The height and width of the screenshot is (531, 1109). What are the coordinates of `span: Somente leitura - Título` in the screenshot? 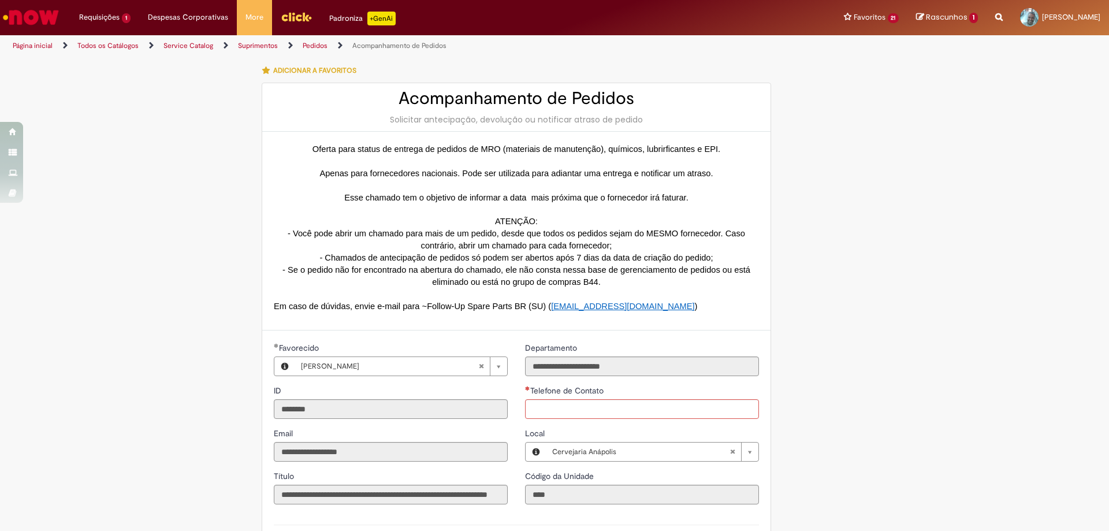 It's located at (285, 476).